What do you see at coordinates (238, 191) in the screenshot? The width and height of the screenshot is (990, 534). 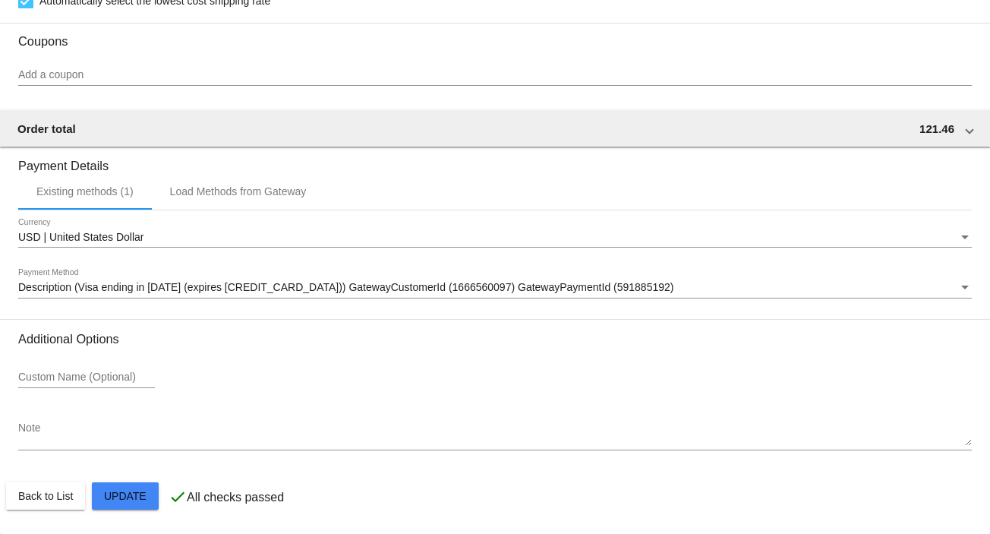 I see `div: Load Methods from Gateway` at bounding box center [238, 191].